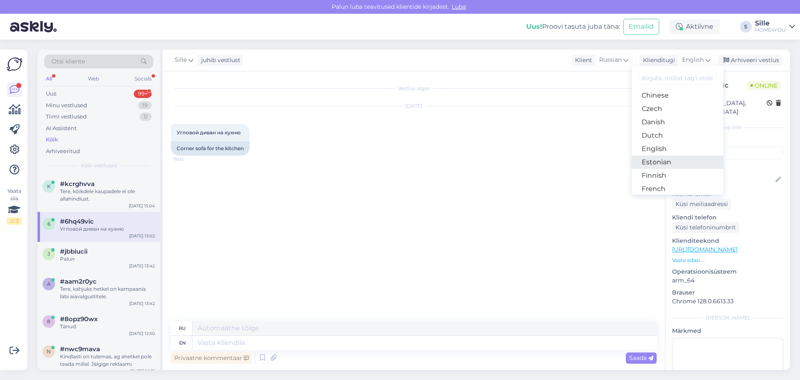  Describe the element at coordinates (74, 251) in the screenshot. I see `span: #jbbiucii` at that location.